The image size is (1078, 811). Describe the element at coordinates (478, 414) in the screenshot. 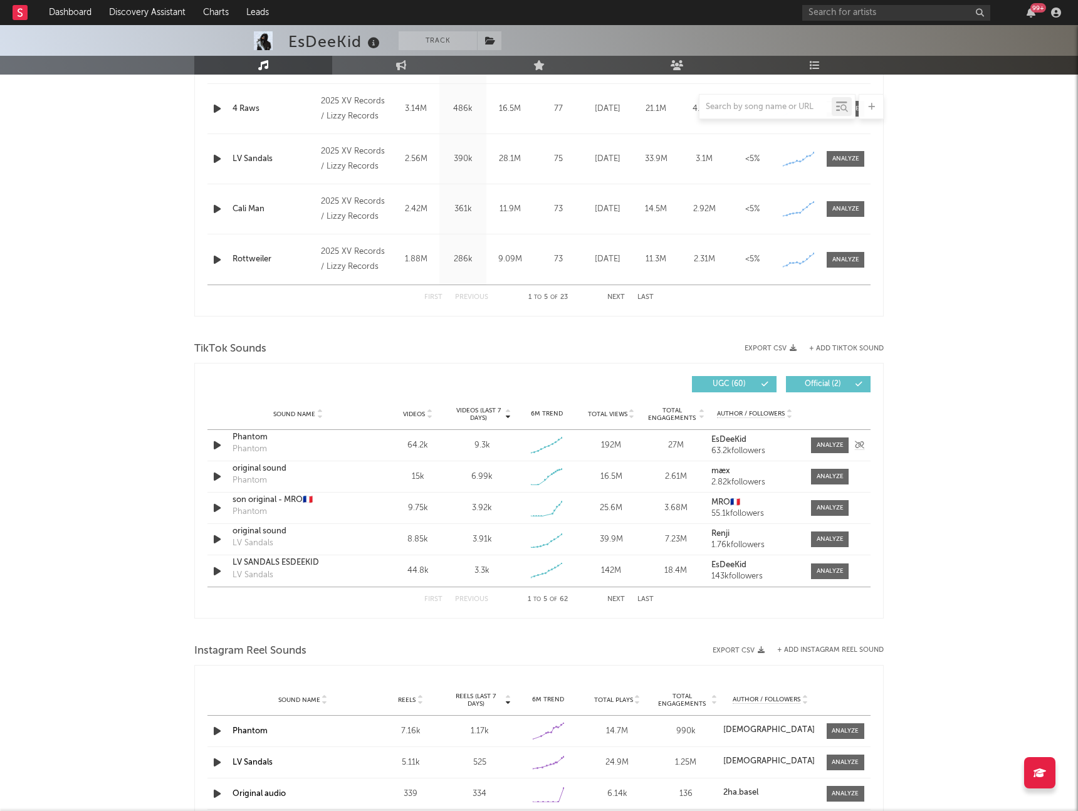

I see `span: Videos (last 7 days)` at that location.